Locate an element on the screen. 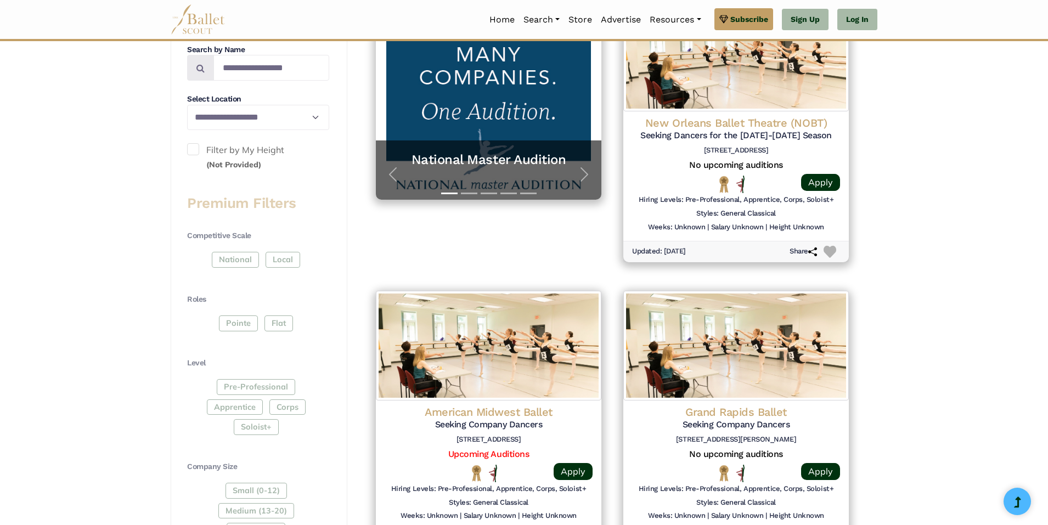 The width and height of the screenshot is (1048, 525). a: Advertise is located at coordinates (620, 20).